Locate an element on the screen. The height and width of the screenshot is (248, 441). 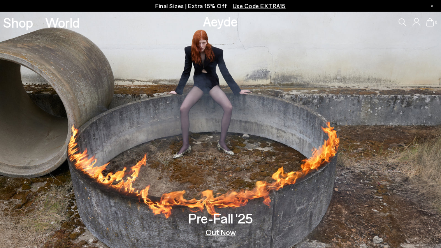
a: 0 is located at coordinates (430, 22).